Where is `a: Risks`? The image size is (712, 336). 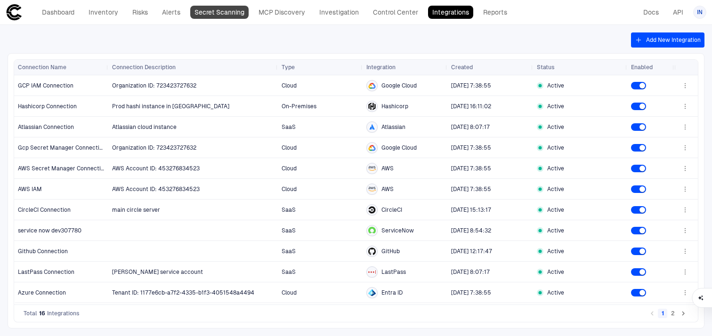
a: Risks is located at coordinates (140, 12).